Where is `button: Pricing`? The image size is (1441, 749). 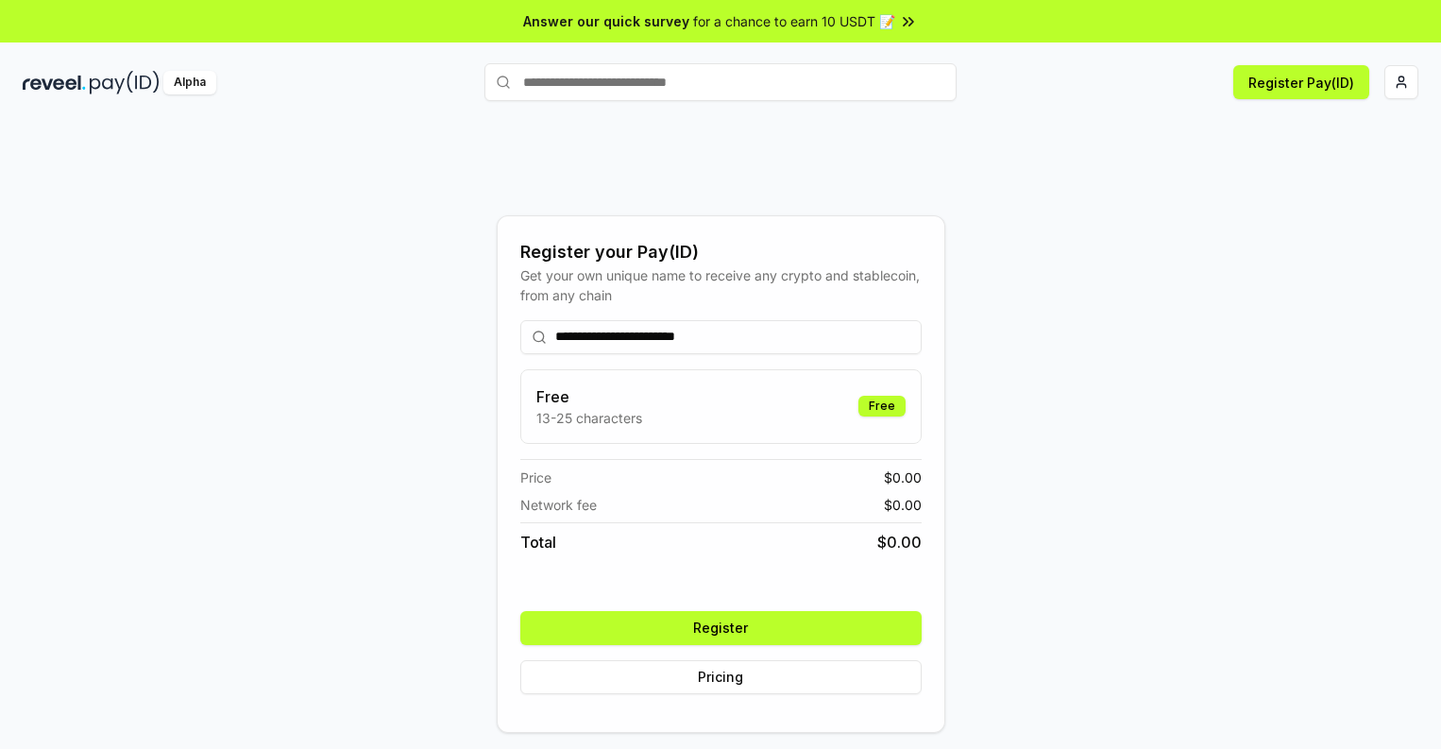 button: Pricing is located at coordinates (721, 677).